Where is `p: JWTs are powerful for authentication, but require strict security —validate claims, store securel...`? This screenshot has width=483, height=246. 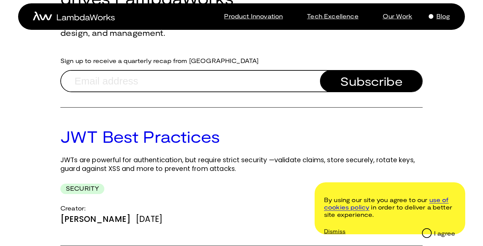
p: JWTs are powerful for authentication, but require strict security —validate claims, store securel... is located at coordinates (241, 164).